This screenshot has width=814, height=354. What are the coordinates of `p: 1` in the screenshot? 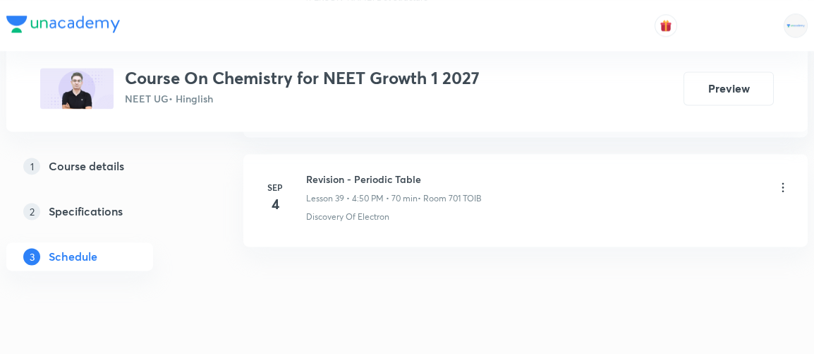 It's located at (32, 166).